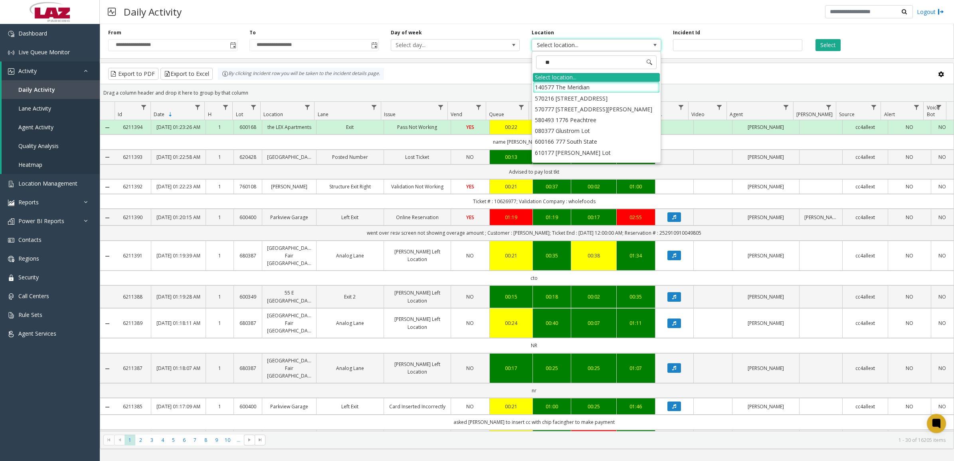 This screenshot has height=461, width=954. Describe the element at coordinates (260, 440) in the screenshot. I see `span: Go to the last page` at that location.